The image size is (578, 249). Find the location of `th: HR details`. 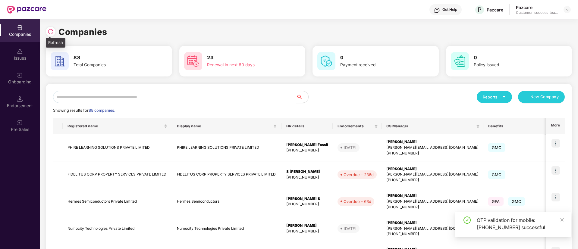

th: HR details is located at coordinates (307, 126).